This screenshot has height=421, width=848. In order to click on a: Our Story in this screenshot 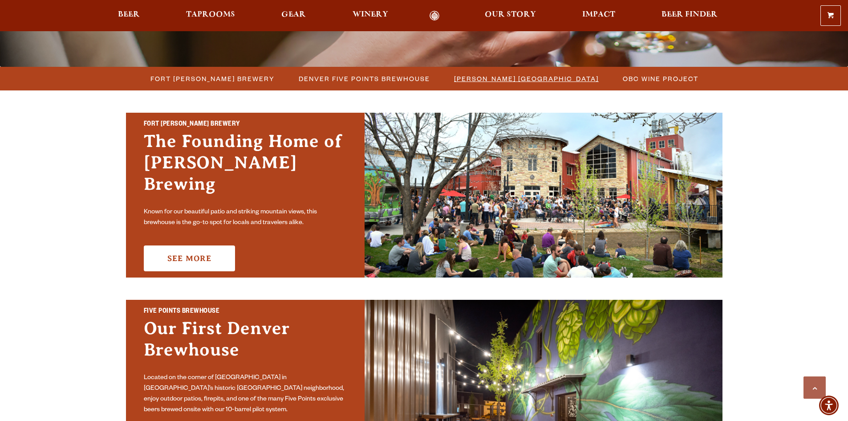, I will do `click(510, 16)`.